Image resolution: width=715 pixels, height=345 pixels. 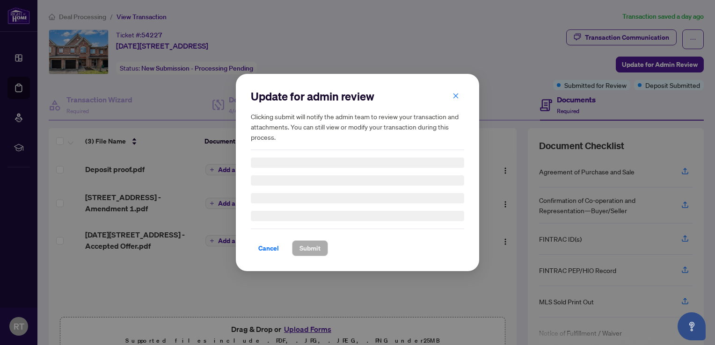 What do you see at coordinates (358, 127) in the screenshot?
I see `h5: Clicking submit will notify the admin team to review your transaction and attachments. You can st...` at bounding box center [358, 127].